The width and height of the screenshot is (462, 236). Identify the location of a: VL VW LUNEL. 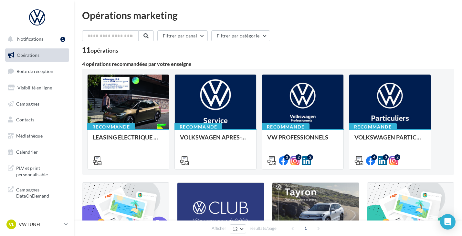
(37, 225).